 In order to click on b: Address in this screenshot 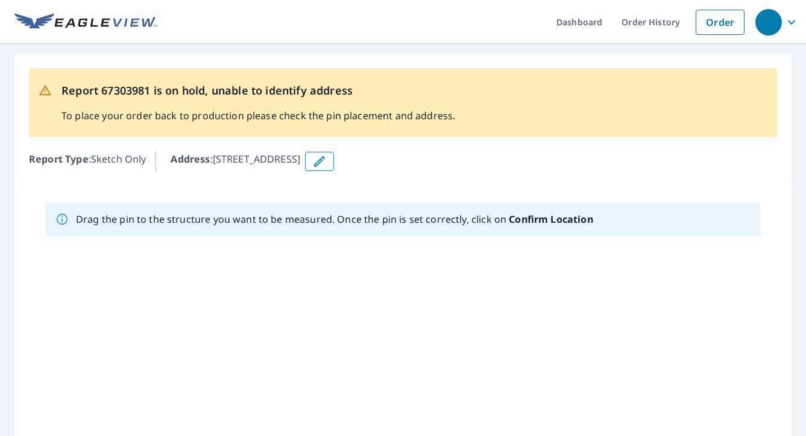, I will do `click(190, 159)`.